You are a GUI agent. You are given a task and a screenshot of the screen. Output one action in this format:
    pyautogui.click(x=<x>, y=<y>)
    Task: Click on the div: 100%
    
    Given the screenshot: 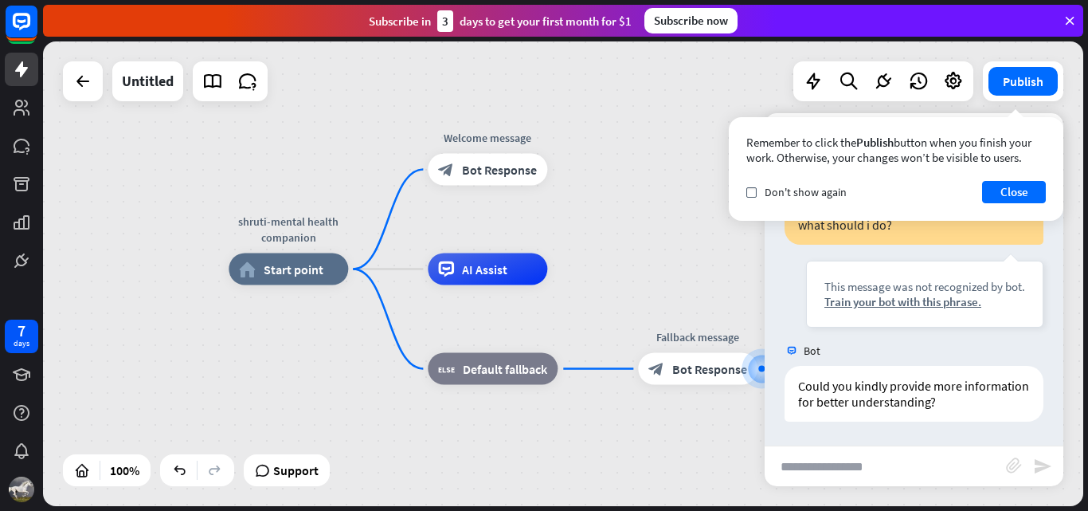 What is the action you would take?
    pyautogui.click(x=124, y=470)
    